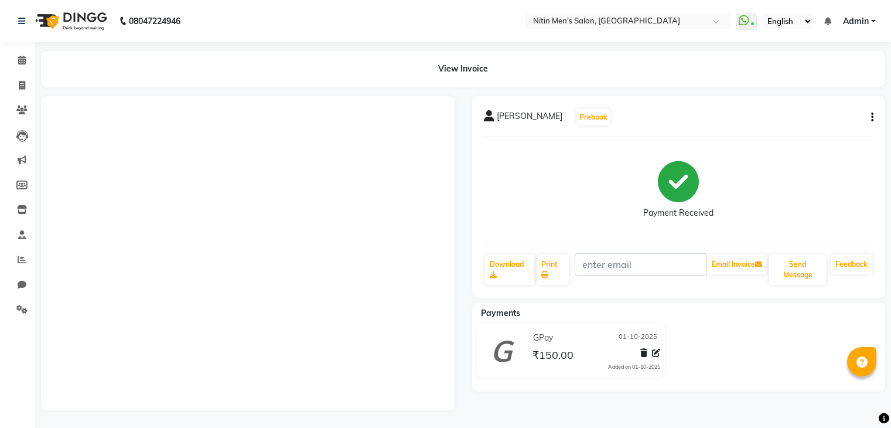 Image resolution: width=891 pixels, height=428 pixels. I want to click on div: Payment Received, so click(678, 213).